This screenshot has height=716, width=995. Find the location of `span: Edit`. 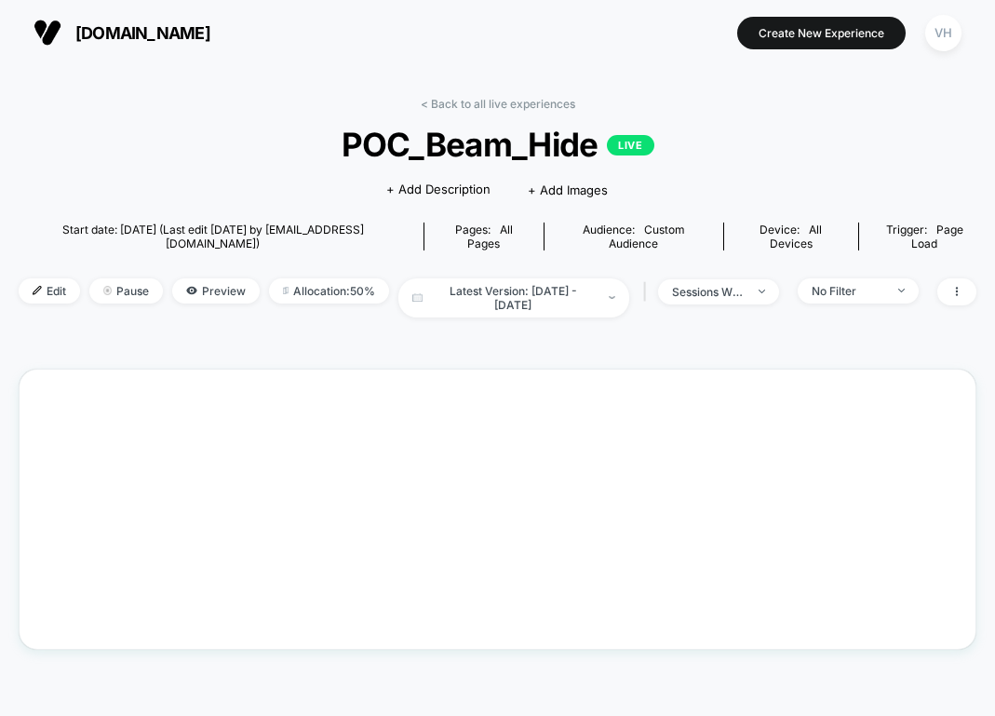

span: Edit is located at coordinates (49, 290).